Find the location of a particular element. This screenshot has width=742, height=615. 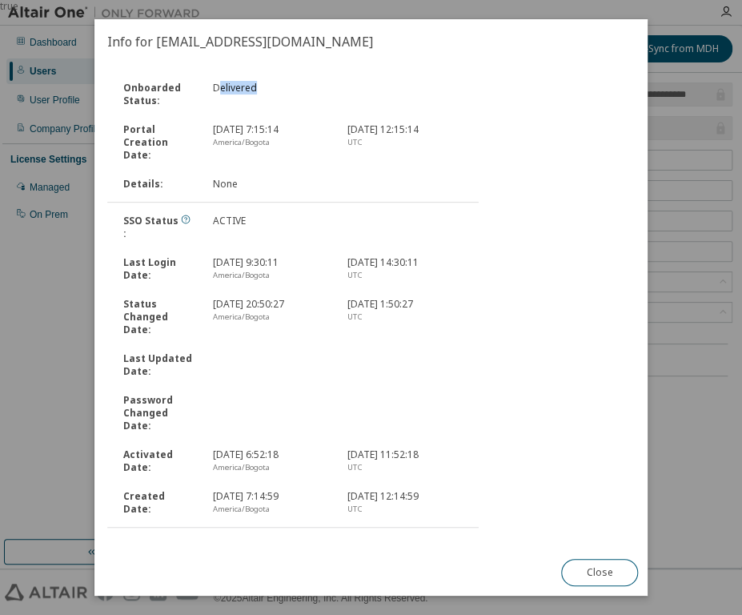

div: Onboarded Status : is located at coordinates (159, 94).